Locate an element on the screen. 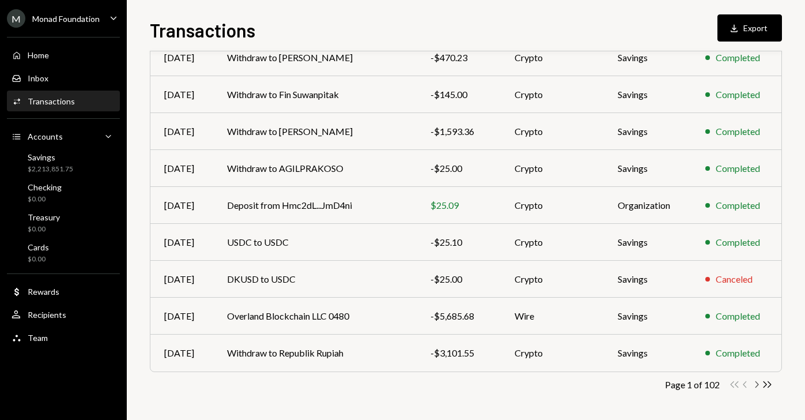 The height and width of the screenshot is (420, 805). div: Transactions is located at coordinates (51, 101).